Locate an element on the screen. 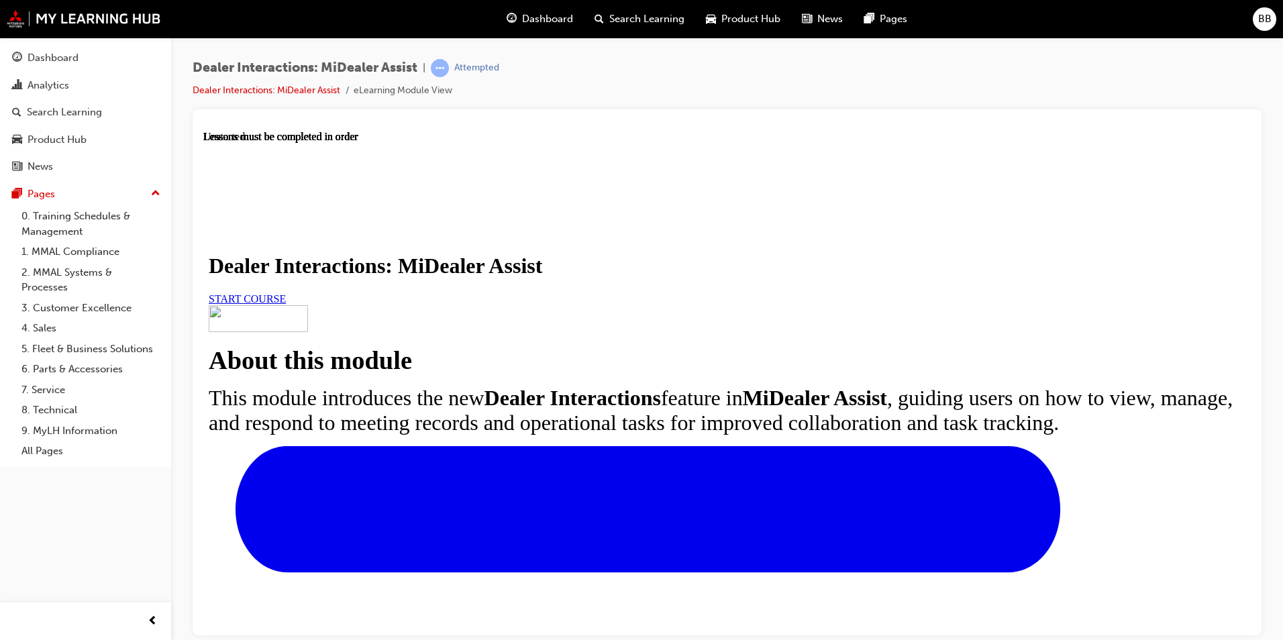 Image resolution: width=1283 pixels, height=640 pixels. span: BB is located at coordinates (1265, 19).